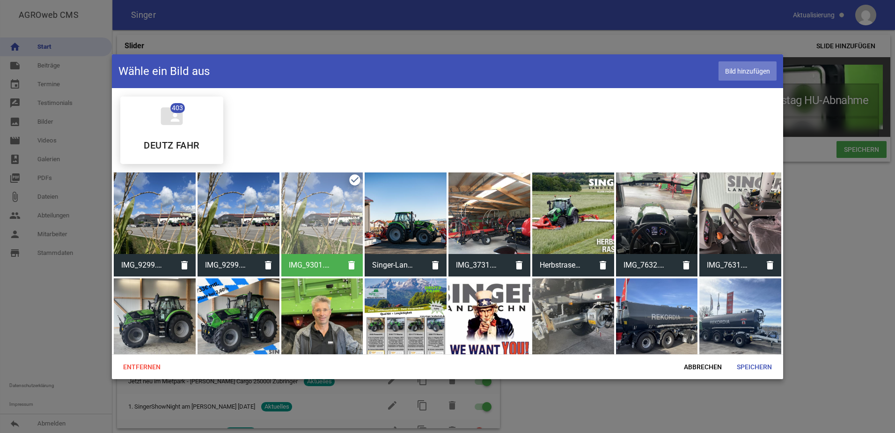 Image resolution: width=895 pixels, height=433 pixels. I want to click on span: IMG_7632.JPG, so click(646, 265).